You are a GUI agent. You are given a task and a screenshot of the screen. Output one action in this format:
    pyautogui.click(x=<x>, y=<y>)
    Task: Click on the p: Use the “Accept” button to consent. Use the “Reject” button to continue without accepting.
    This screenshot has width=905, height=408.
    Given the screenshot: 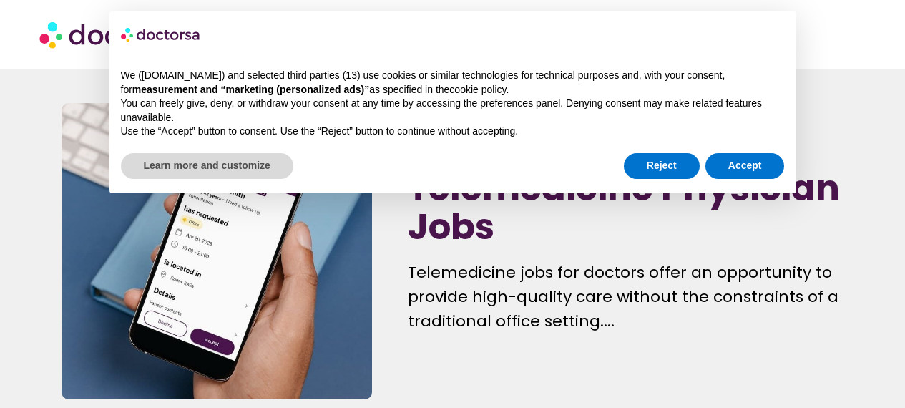 What is the action you would take?
    pyautogui.click(x=453, y=132)
    